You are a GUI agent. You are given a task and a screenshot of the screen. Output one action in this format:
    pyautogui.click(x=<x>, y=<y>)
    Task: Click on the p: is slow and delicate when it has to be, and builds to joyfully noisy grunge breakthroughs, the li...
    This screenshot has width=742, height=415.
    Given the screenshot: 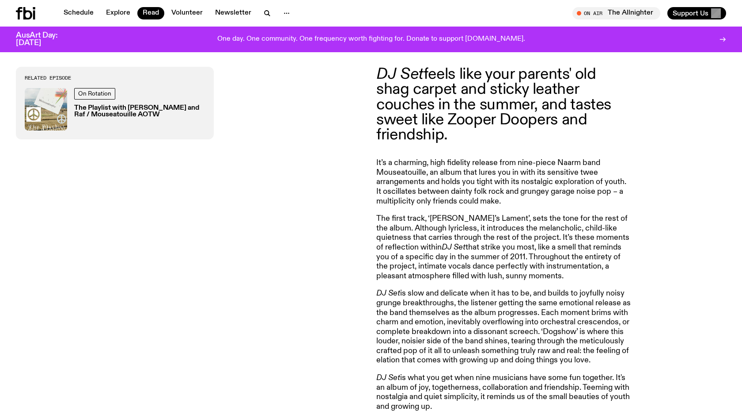 What is the action you would take?
    pyautogui.click(x=504, y=327)
    